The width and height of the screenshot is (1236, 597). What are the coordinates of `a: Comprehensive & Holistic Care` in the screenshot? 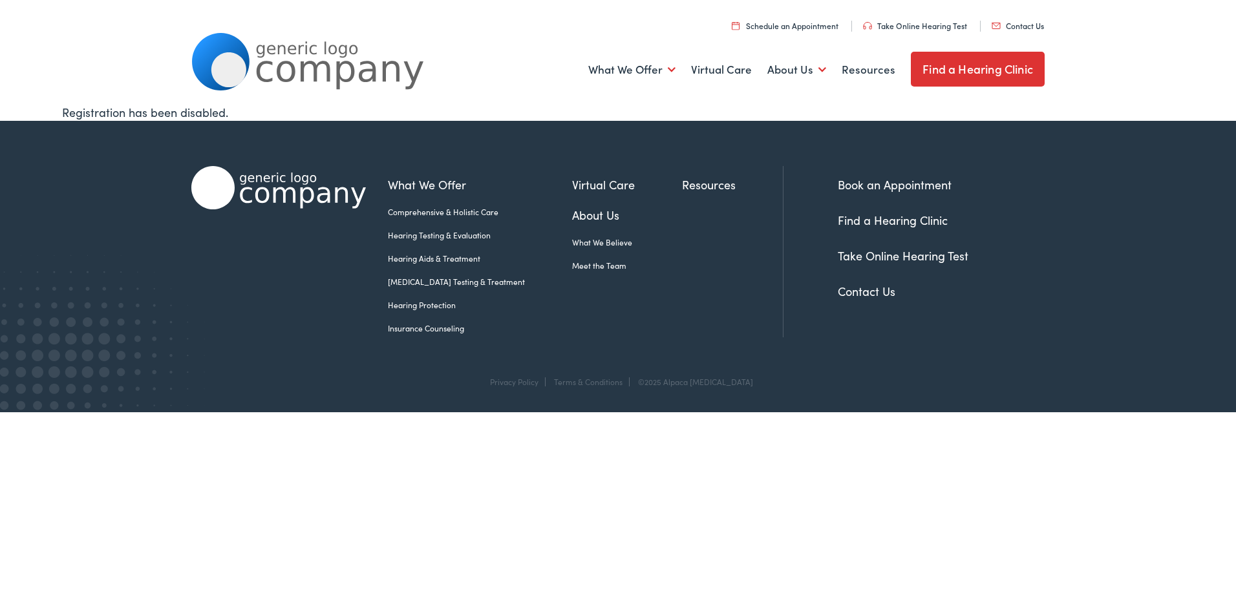 It's located at (480, 212).